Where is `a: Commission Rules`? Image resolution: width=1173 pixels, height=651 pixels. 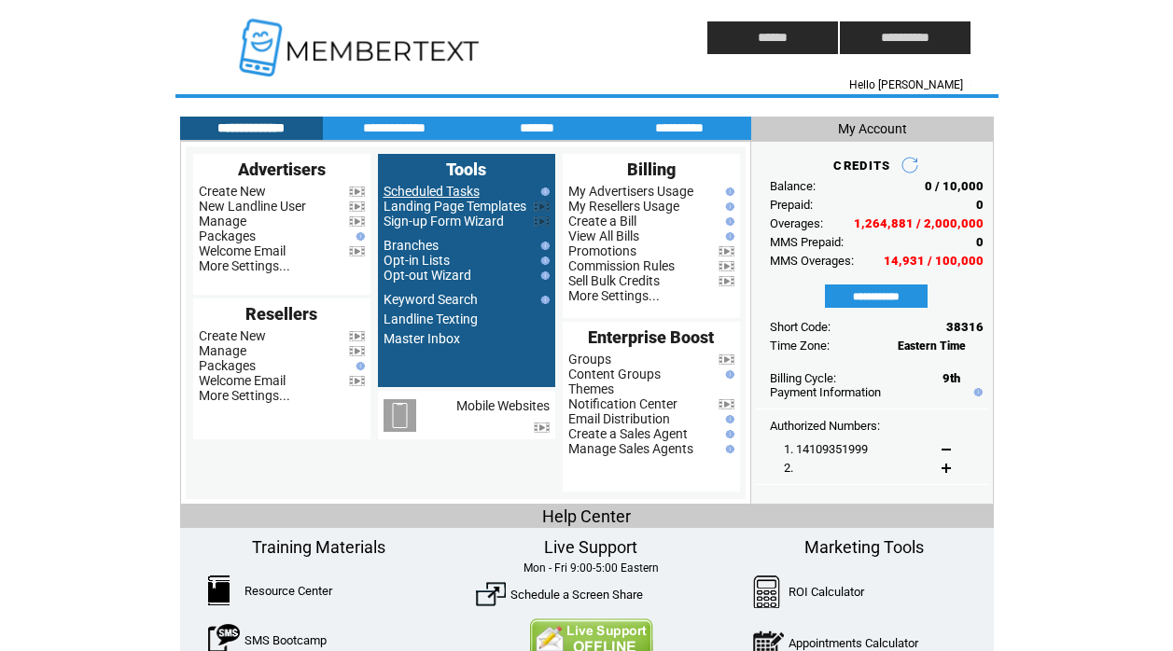 a: Commission Rules is located at coordinates (621, 266).